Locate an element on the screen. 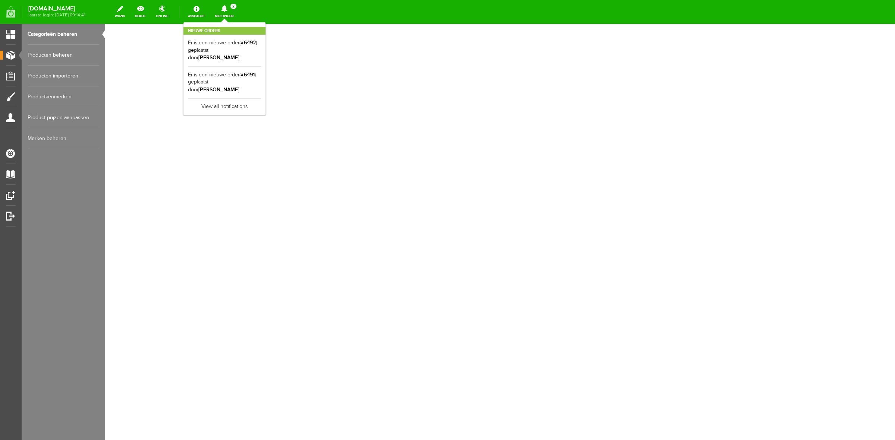 Image resolution: width=895 pixels, height=440 pixels. a: Producten importeren is located at coordinates (63, 76).